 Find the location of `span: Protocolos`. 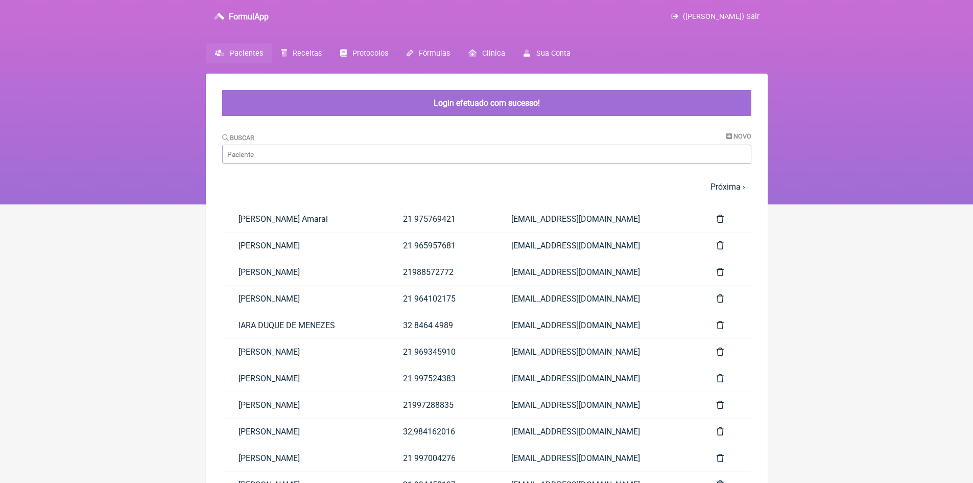

span: Protocolos is located at coordinates (370, 53).